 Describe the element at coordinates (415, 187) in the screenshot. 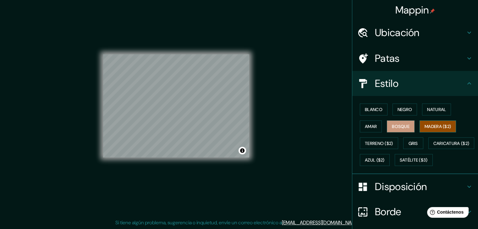

I see `div: Disposición` at that location.